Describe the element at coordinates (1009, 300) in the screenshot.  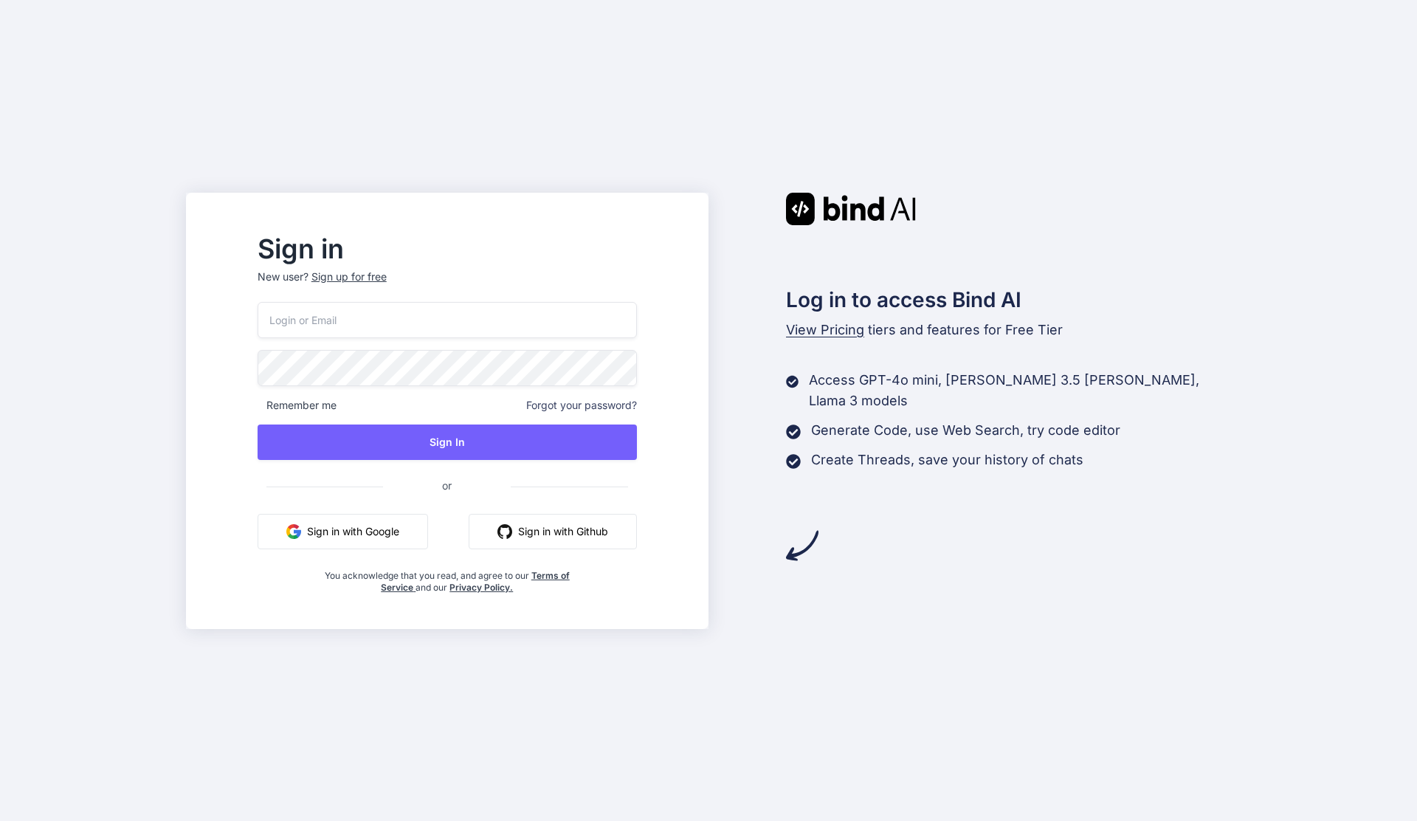
I see `h2: Log in to access Bind AI` at that location.